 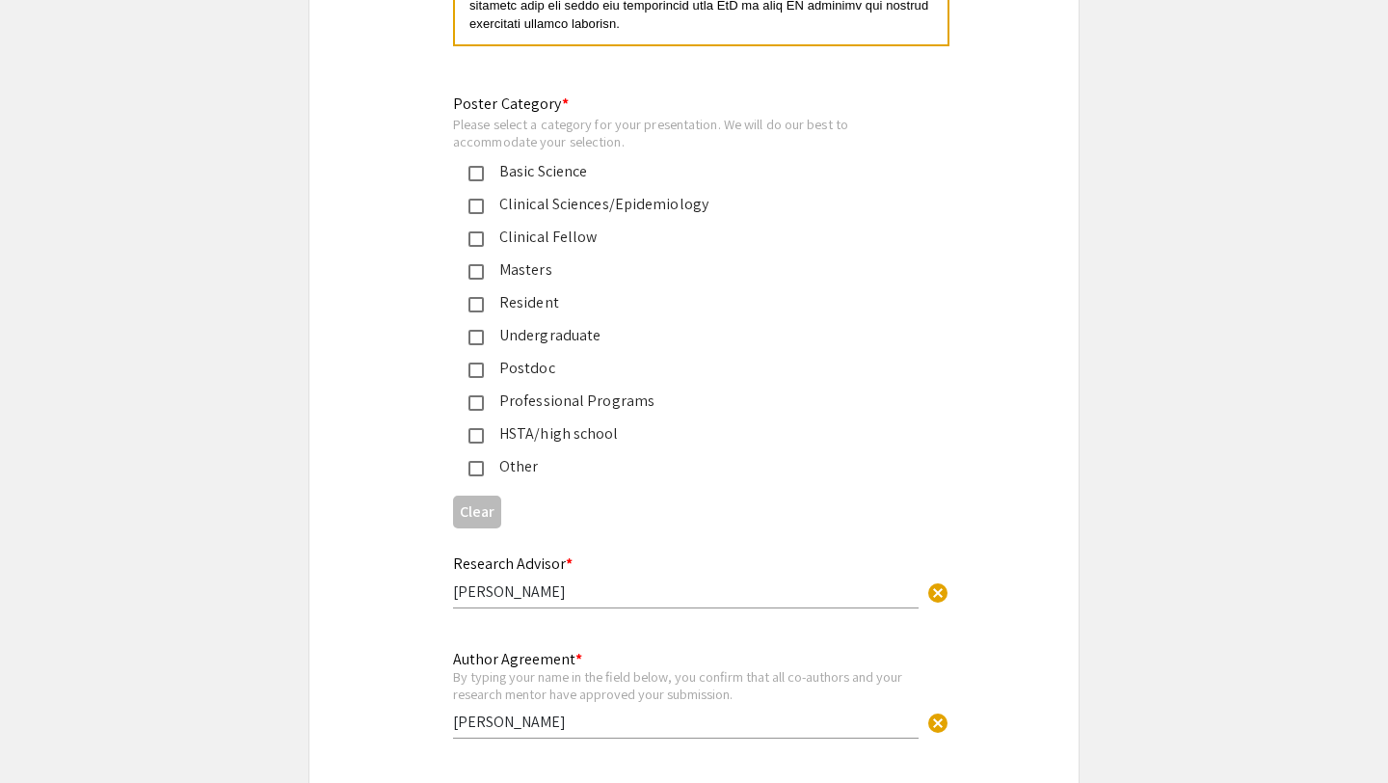 What do you see at coordinates (686, 204) in the screenshot?
I see `div: Clinical Sciences/Epidemiology` at bounding box center [686, 204].